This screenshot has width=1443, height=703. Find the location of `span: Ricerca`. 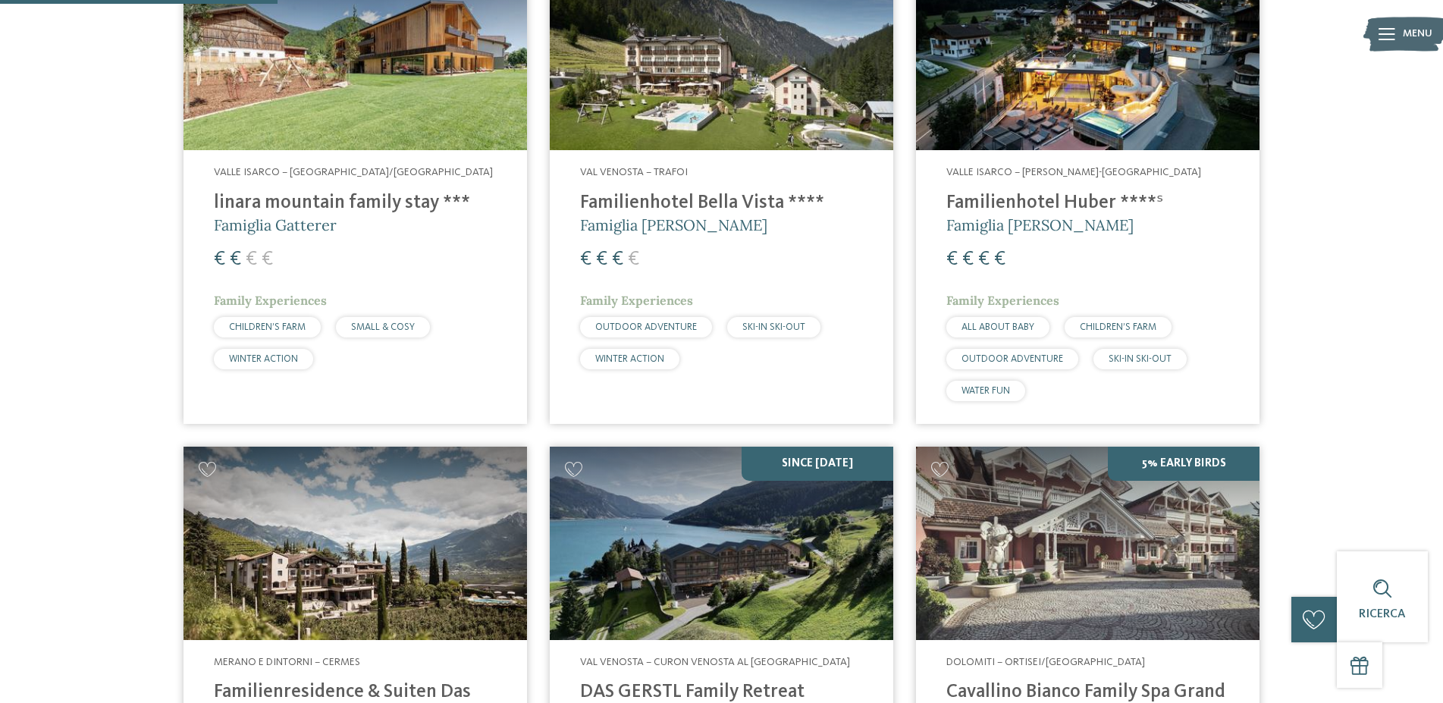

span: Ricerca is located at coordinates (1382, 614).